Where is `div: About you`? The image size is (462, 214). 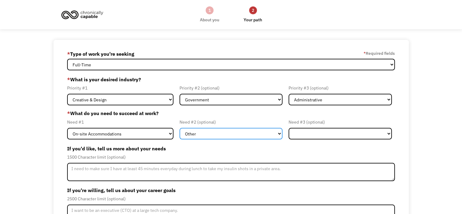
div: About you is located at coordinates (210, 20).